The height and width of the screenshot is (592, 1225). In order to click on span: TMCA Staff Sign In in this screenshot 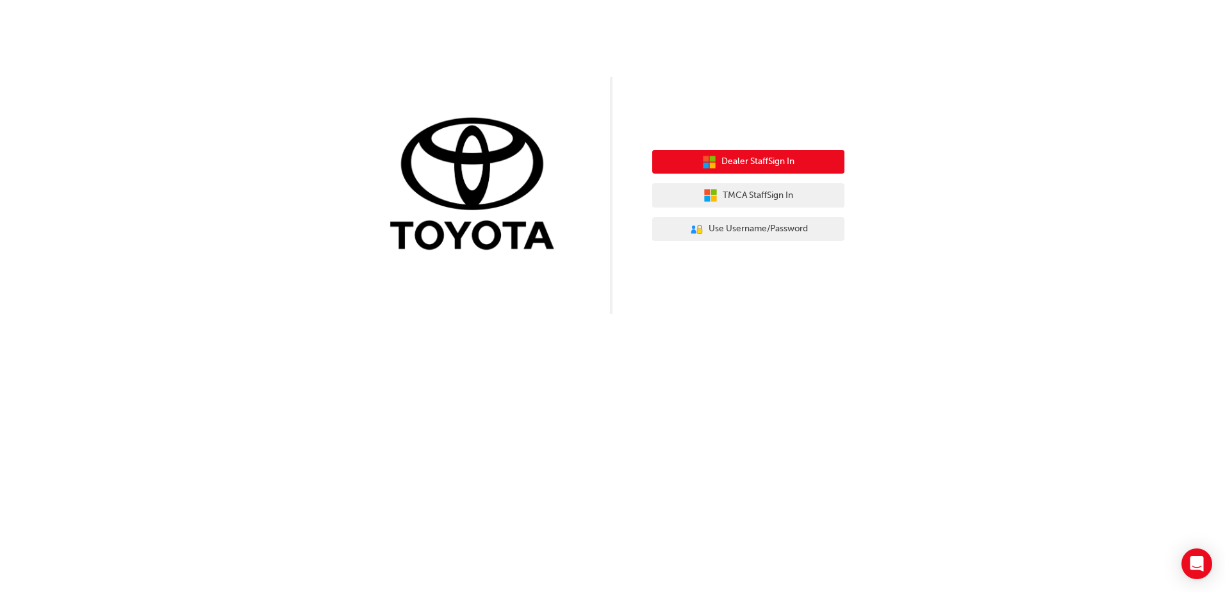, I will do `click(758, 195)`.